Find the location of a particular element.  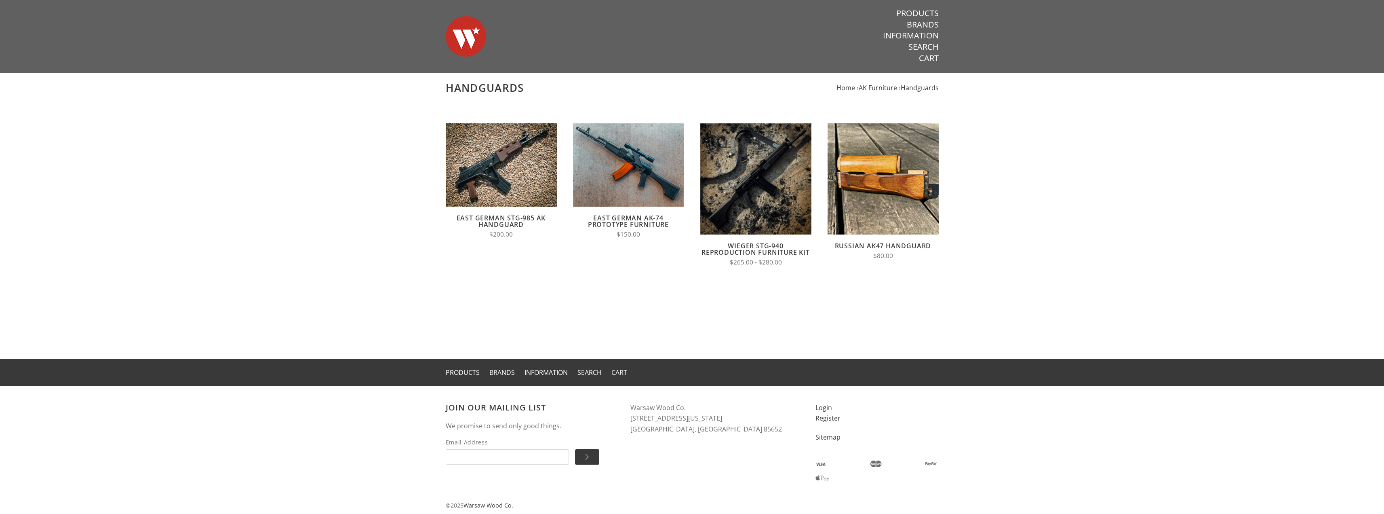

img: Warsaw Wood Co. is located at coordinates (466, 36).